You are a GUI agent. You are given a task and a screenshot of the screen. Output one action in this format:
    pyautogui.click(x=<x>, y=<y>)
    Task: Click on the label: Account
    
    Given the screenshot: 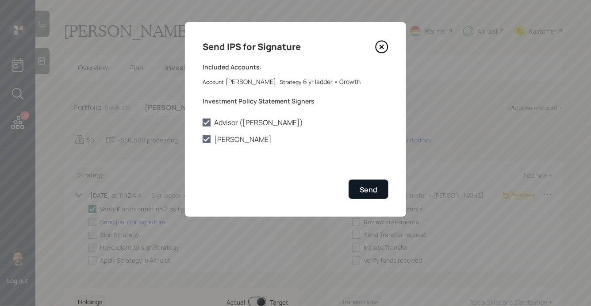 What is the action you would take?
    pyautogui.click(x=213, y=82)
    